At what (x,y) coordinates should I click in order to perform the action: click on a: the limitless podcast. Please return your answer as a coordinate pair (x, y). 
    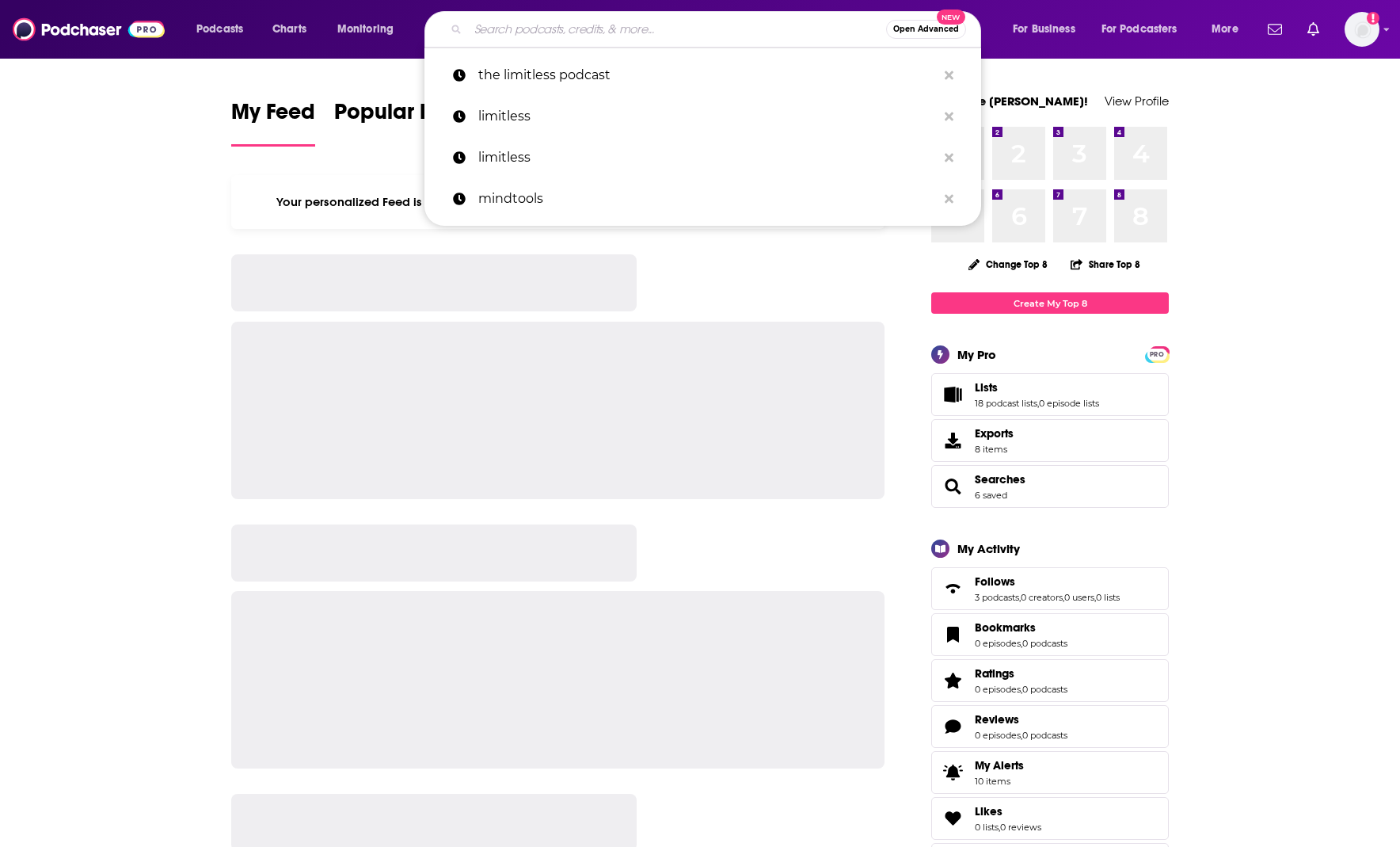
    Looking at the image, I should click on (702, 75).